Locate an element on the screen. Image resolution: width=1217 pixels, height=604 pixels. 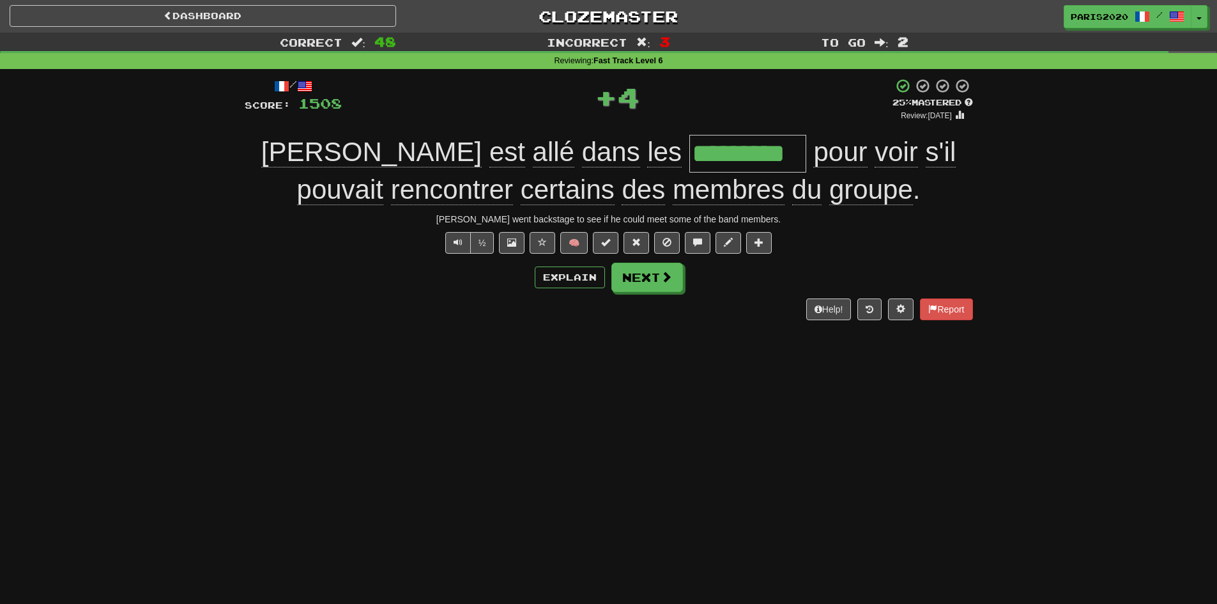
span: les is located at coordinates (665, 152).